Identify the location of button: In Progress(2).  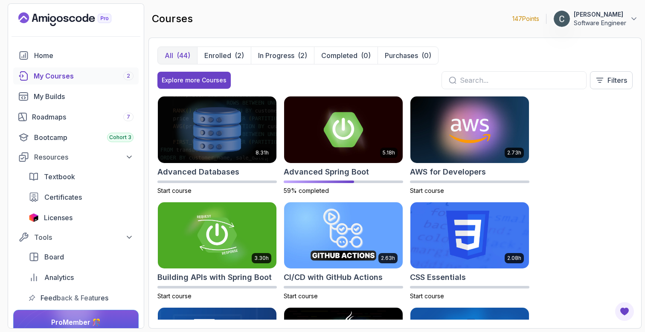
(282, 55).